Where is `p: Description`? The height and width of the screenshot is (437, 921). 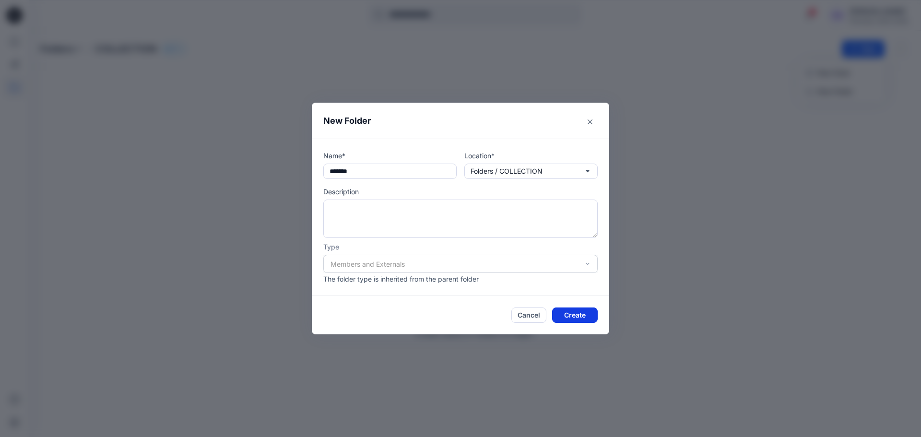 p: Description is located at coordinates (460, 191).